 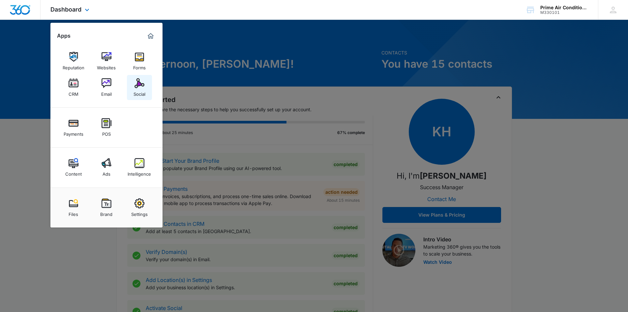 I want to click on a: Reputation, so click(x=74, y=61).